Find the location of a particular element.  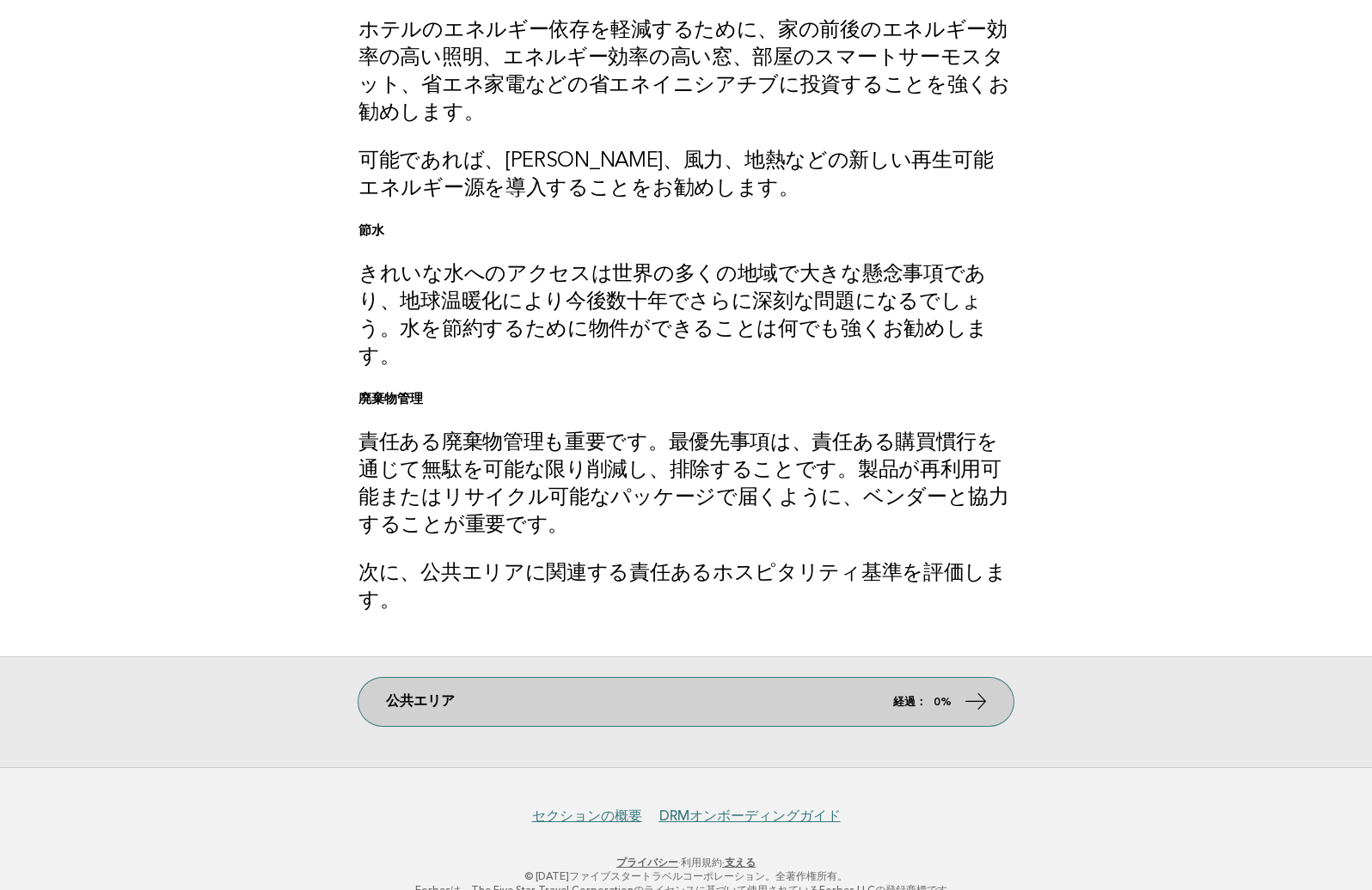

h3: ホテルのエネルギー依存を軽減するために、家の前後のエネルギー効率の高い照明、エネルギー効率の高い窓、部屋のスマートサーモスタット、省エネ家電などの省エネイニシアチブに投資することを強くお勧めします。 is located at coordinates (686, 72).